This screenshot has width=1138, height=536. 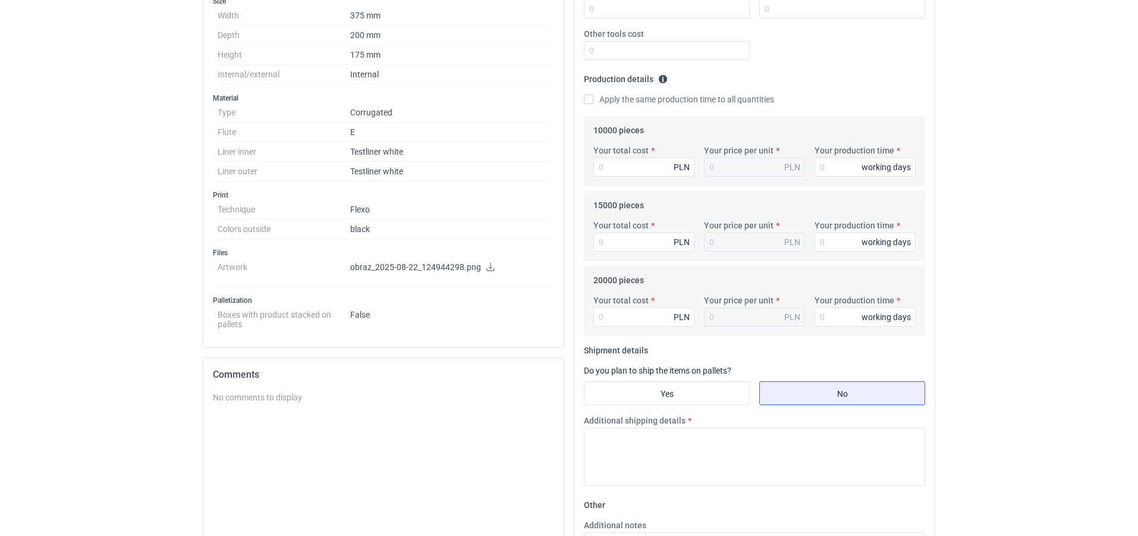 I want to click on dt: Colors outside, so click(x=284, y=229).